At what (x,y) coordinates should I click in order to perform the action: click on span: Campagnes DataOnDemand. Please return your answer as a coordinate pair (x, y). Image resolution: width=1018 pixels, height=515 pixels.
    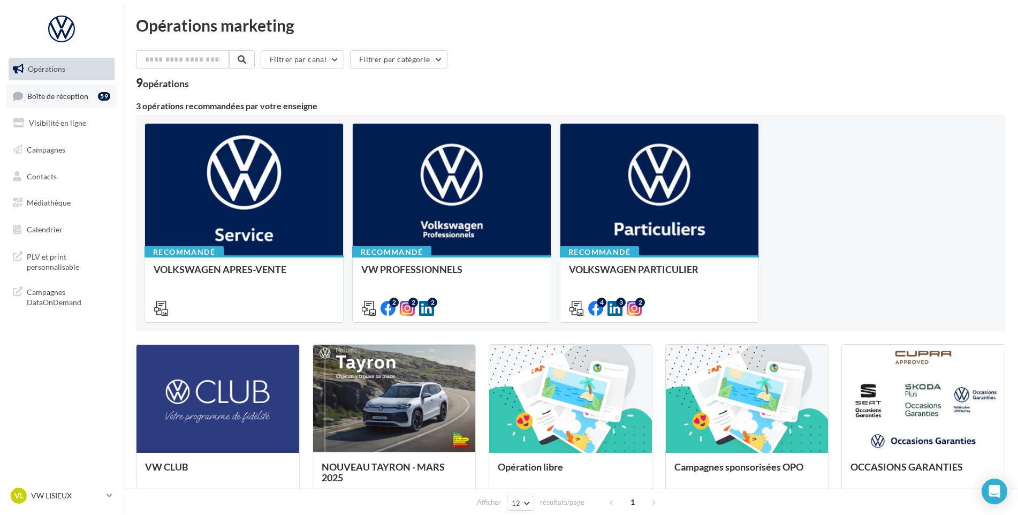
    Looking at the image, I should click on (68, 296).